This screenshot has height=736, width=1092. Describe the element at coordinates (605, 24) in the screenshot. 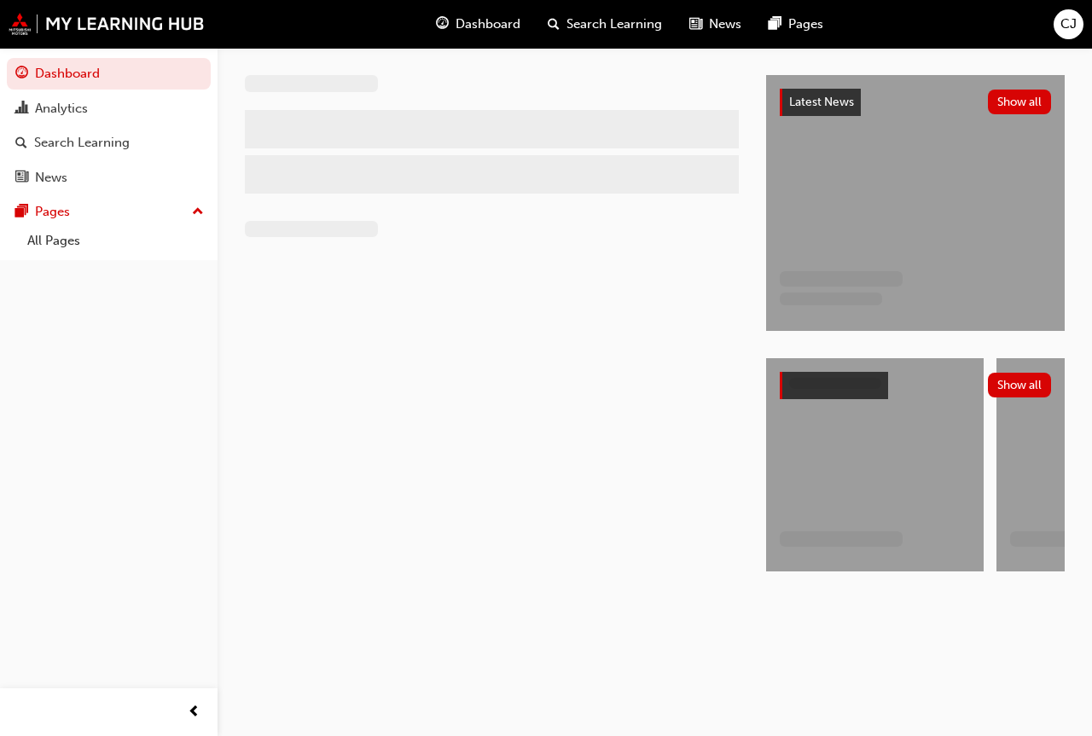

I see `a: search-iconSearch Learning` at that location.